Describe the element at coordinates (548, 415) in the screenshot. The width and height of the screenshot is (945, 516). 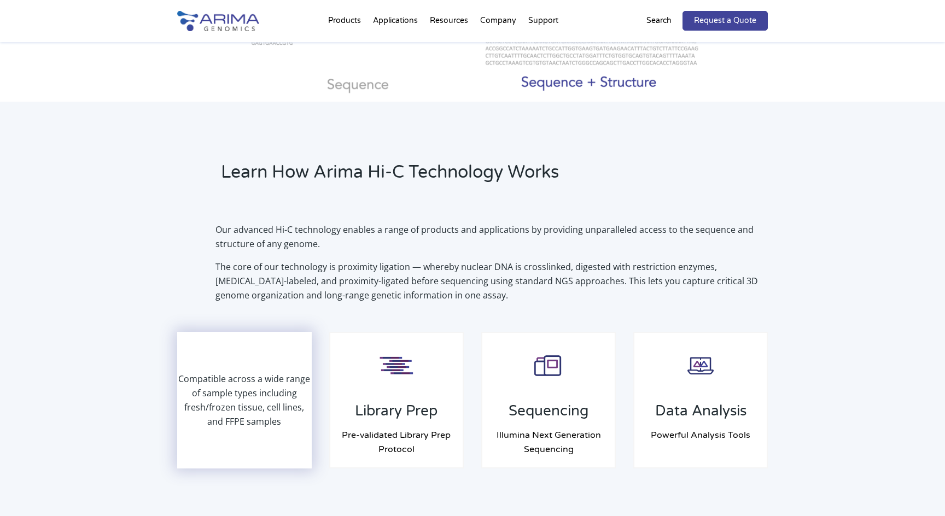
I see `h3: Sequencing` at that location.